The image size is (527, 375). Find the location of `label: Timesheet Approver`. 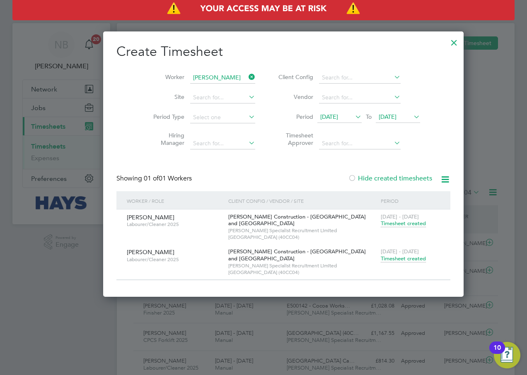

label: Timesheet Approver is located at coordinates (294, 139).